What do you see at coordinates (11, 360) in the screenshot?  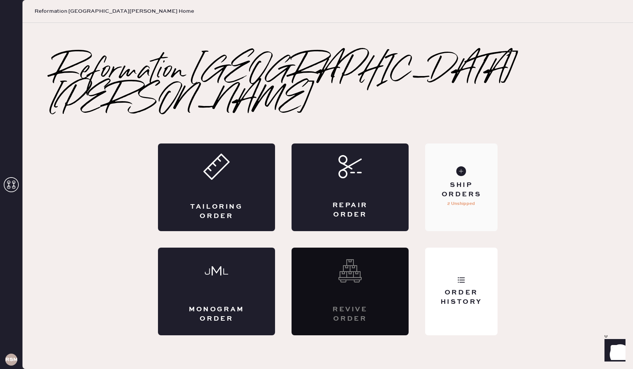 I see `h3: RSMA` at bounding box center [11, 360].